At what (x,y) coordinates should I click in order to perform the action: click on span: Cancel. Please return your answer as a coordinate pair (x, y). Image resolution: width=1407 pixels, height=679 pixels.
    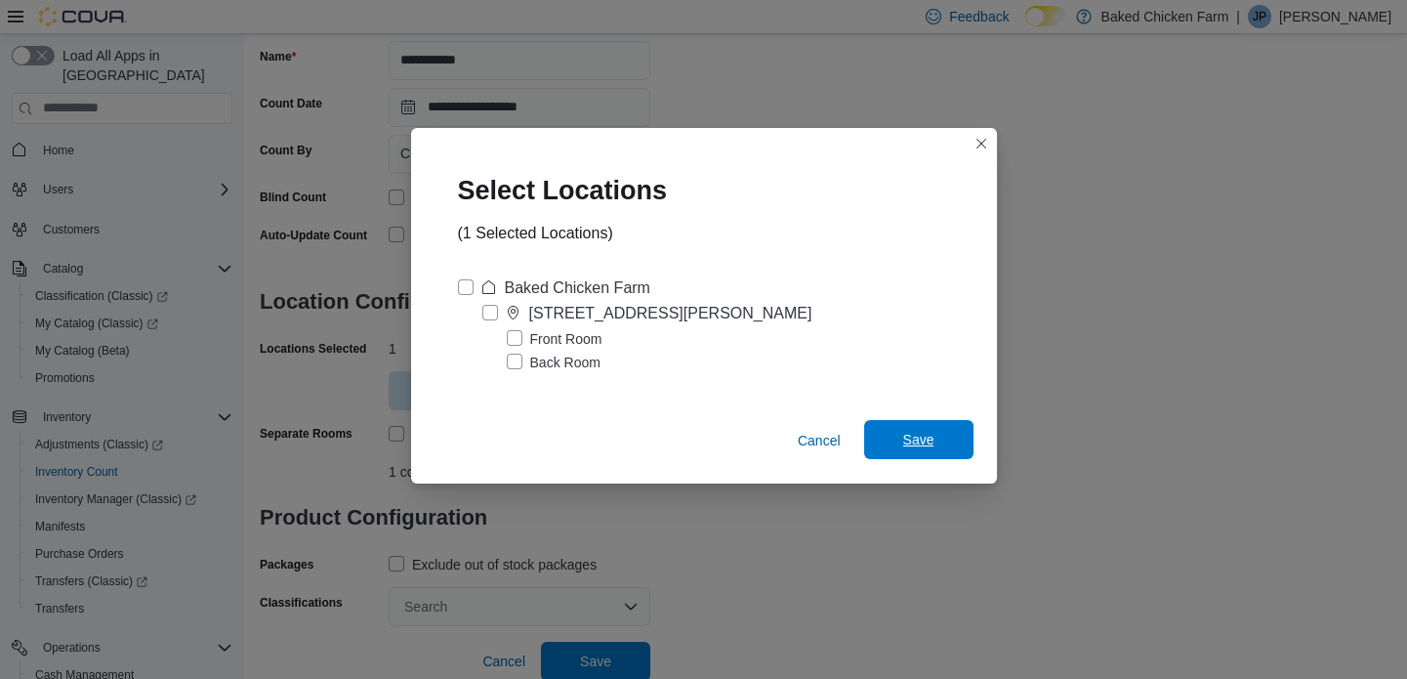
    Looking at the image, I should click on (819, 440).